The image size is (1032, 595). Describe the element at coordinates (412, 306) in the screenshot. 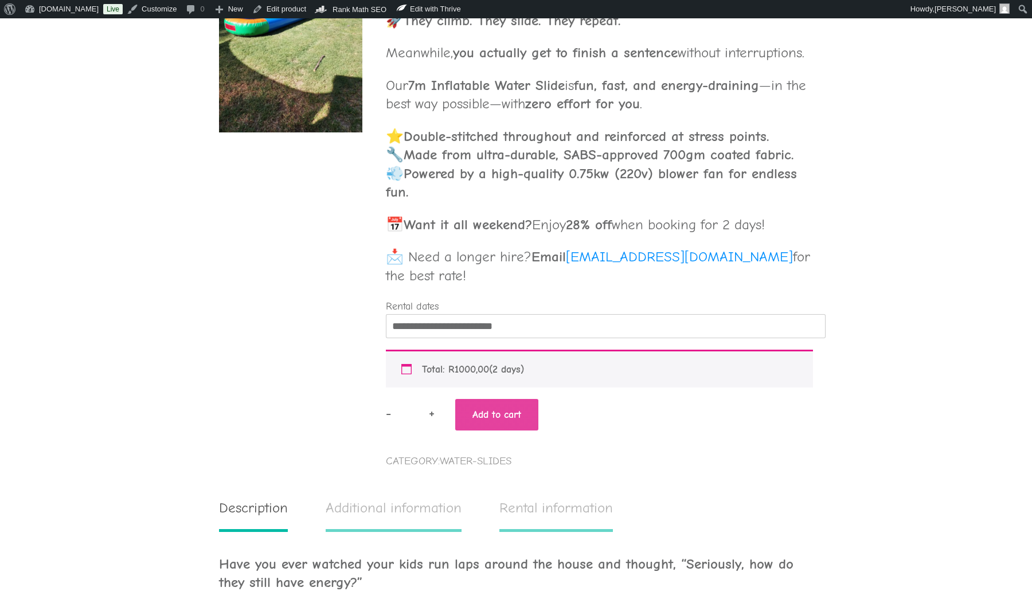

I see `label: Rental dates` at that location.